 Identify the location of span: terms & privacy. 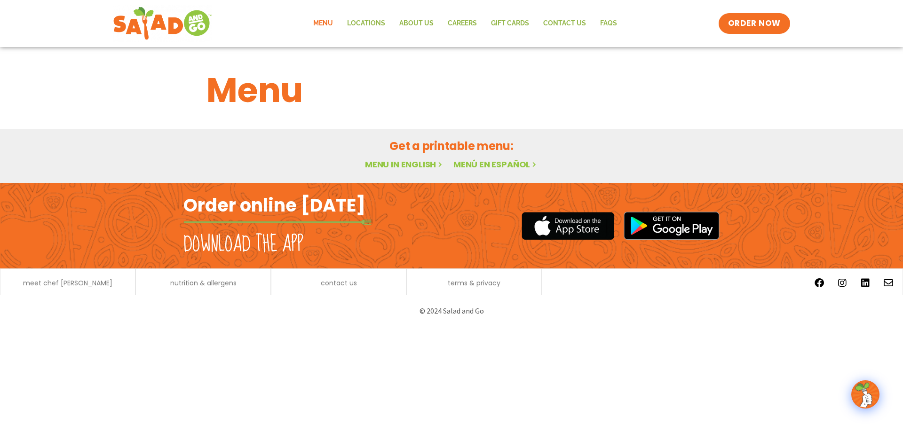
(474, 283).